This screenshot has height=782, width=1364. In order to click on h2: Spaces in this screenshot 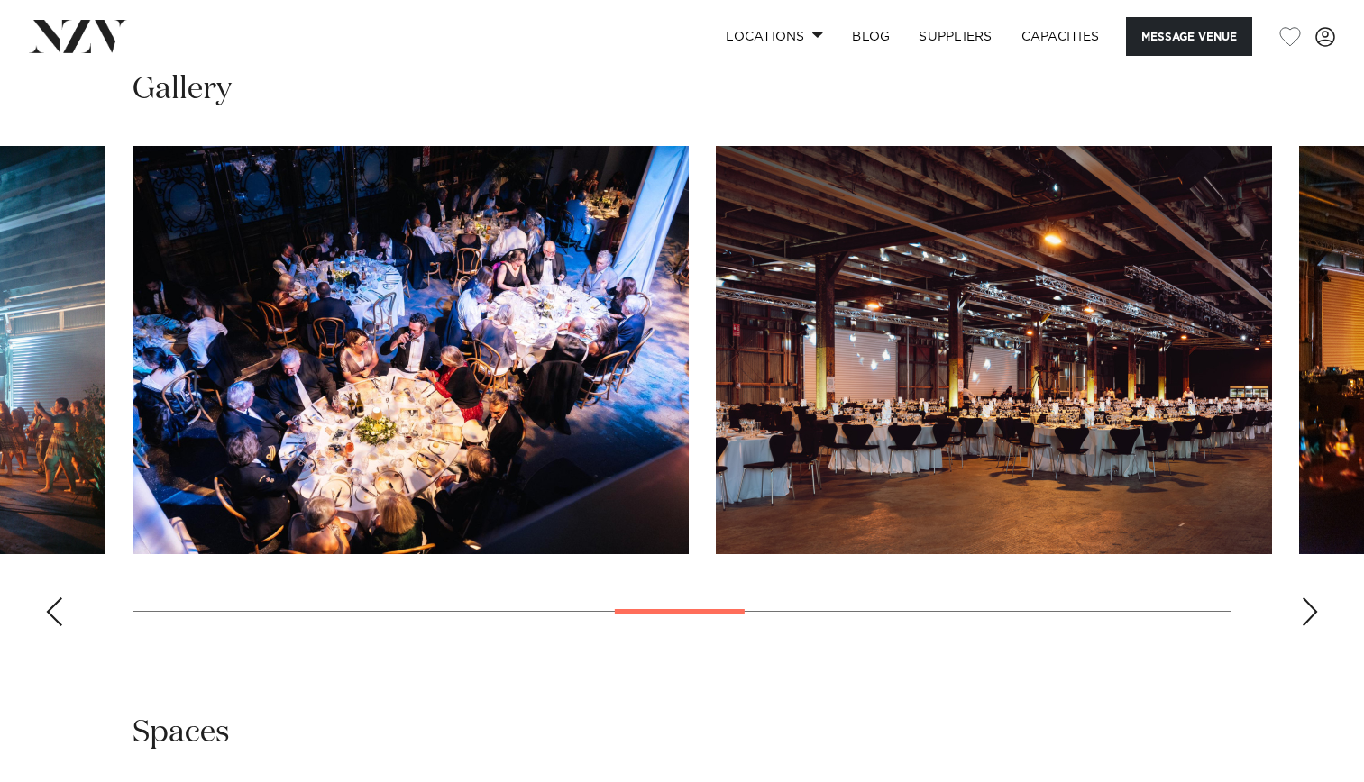, I will do `click(181, 733)`.